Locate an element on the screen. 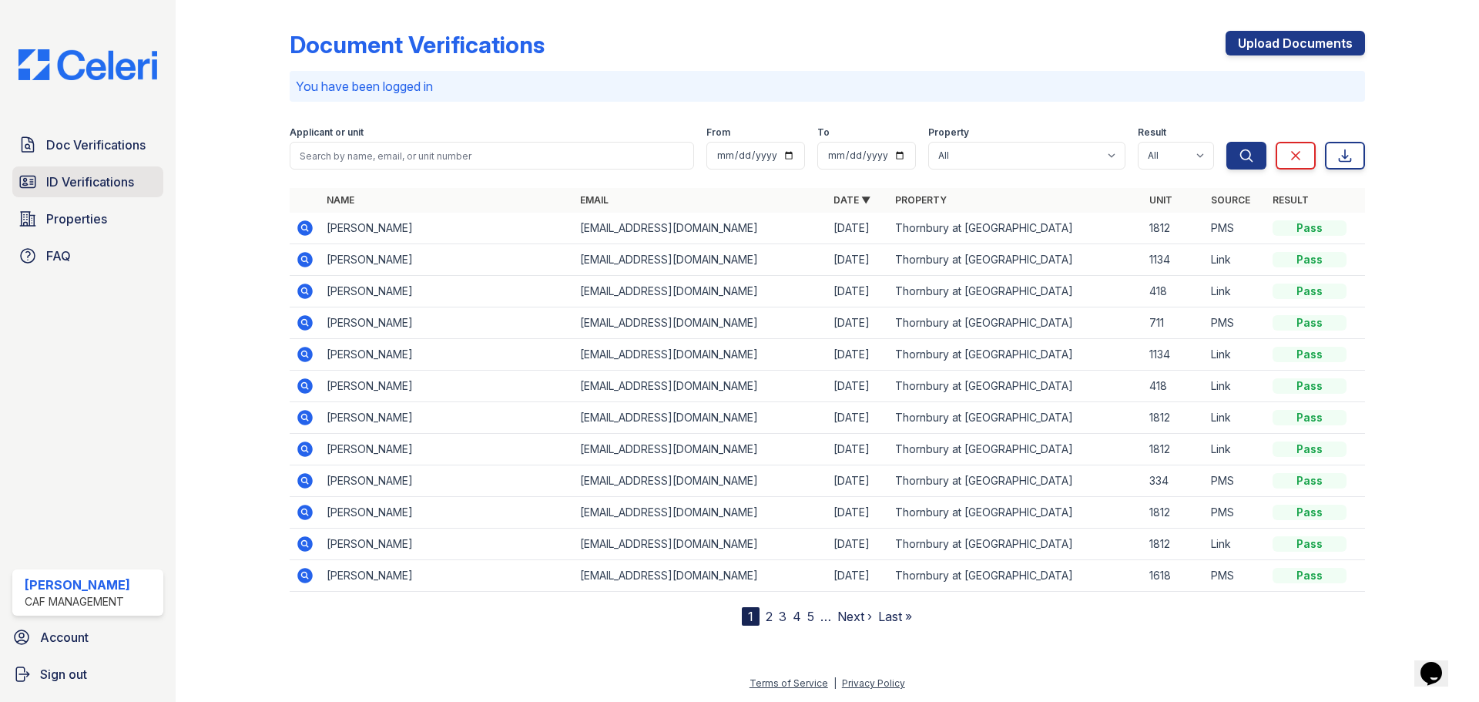  a: Source is located at coordinates (1231, 200).